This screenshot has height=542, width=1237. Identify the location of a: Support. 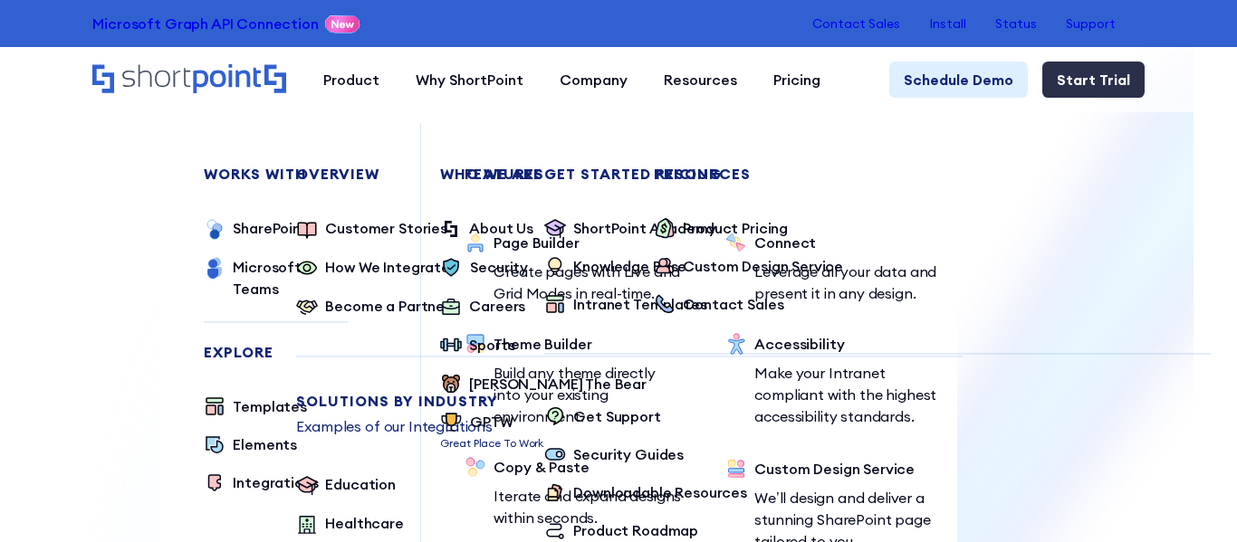
(1090, 24).